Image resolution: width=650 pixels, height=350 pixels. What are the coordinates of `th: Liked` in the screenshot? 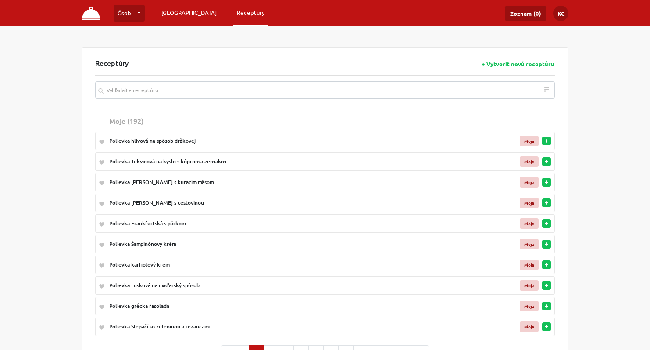 It's located at (100, 121).